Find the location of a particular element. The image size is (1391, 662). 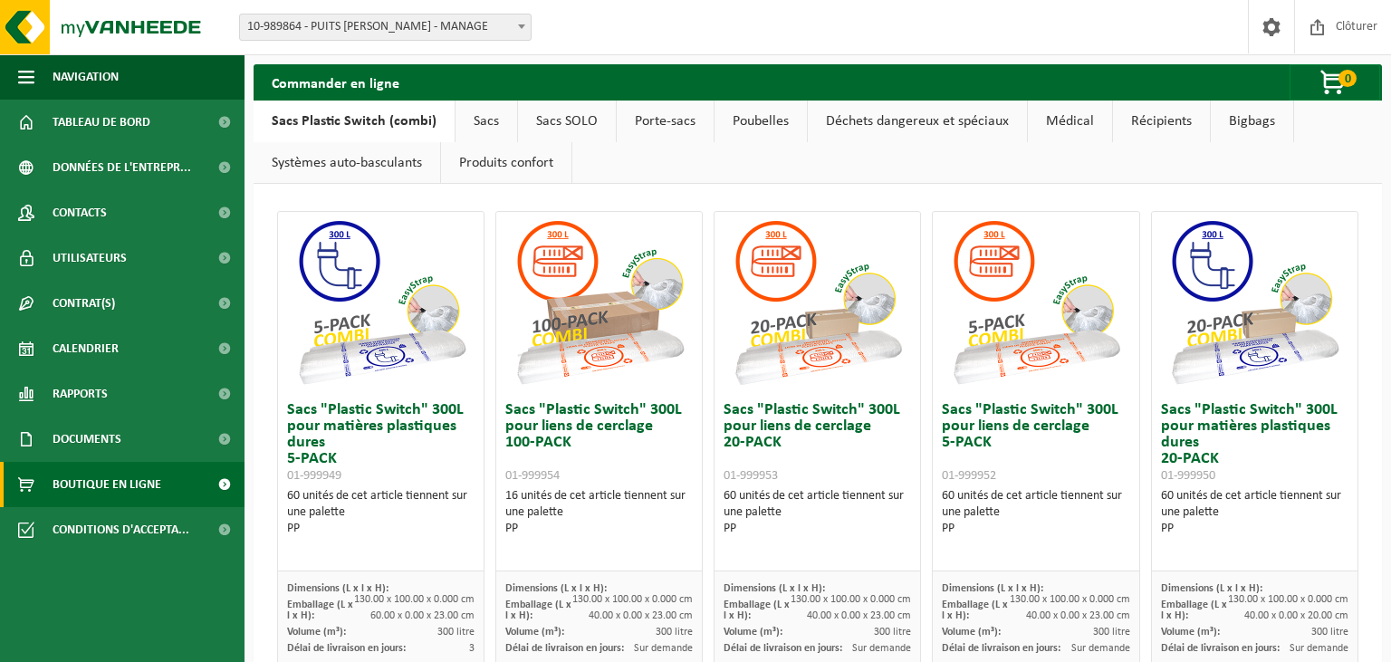

img: 01-999950 is located at coordinates (1254, 302).